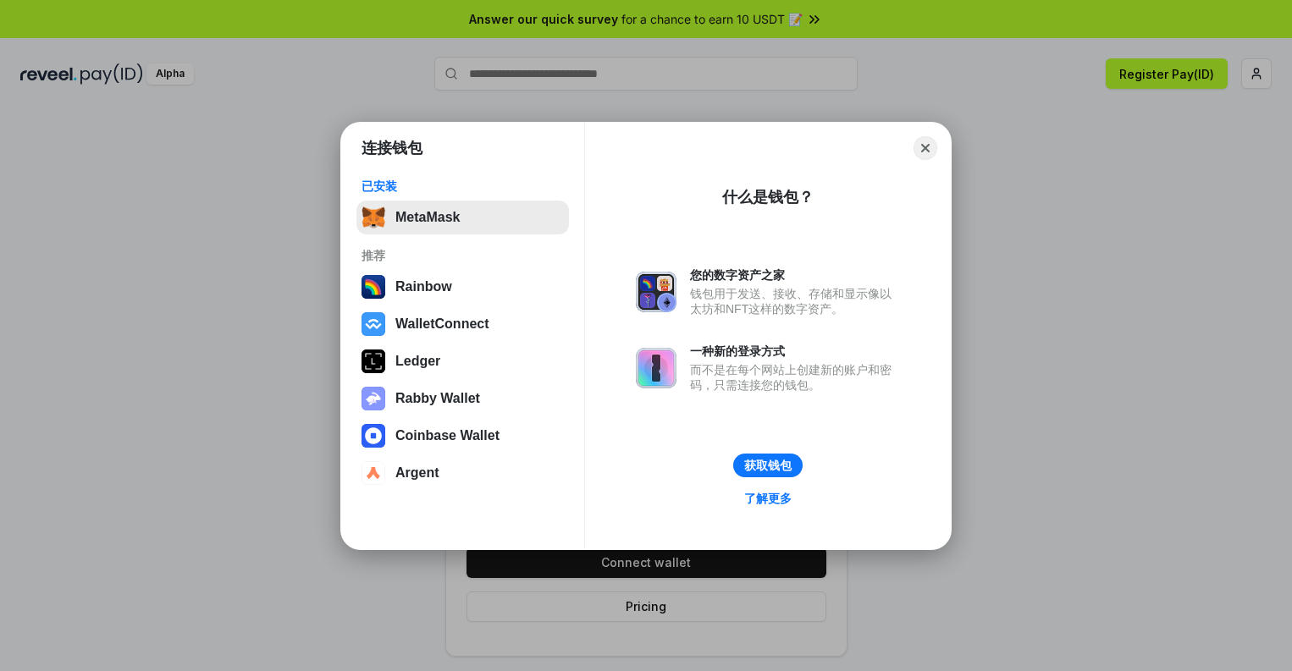 The width and height of the screenshot is (1292, 671). What do you see at coordinates (442, 324) in the screenshot?
I see `div: WalletConnect` at bounding box center [442, 324].